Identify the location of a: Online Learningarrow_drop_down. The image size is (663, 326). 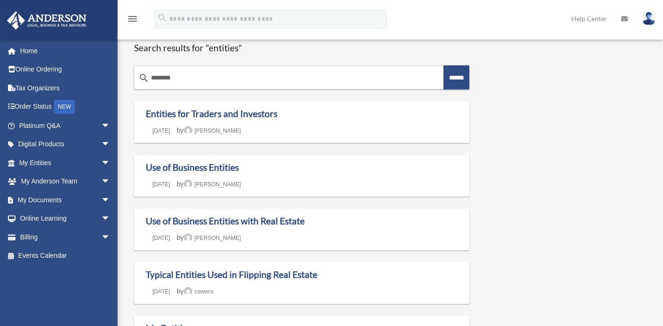
(65, 219).